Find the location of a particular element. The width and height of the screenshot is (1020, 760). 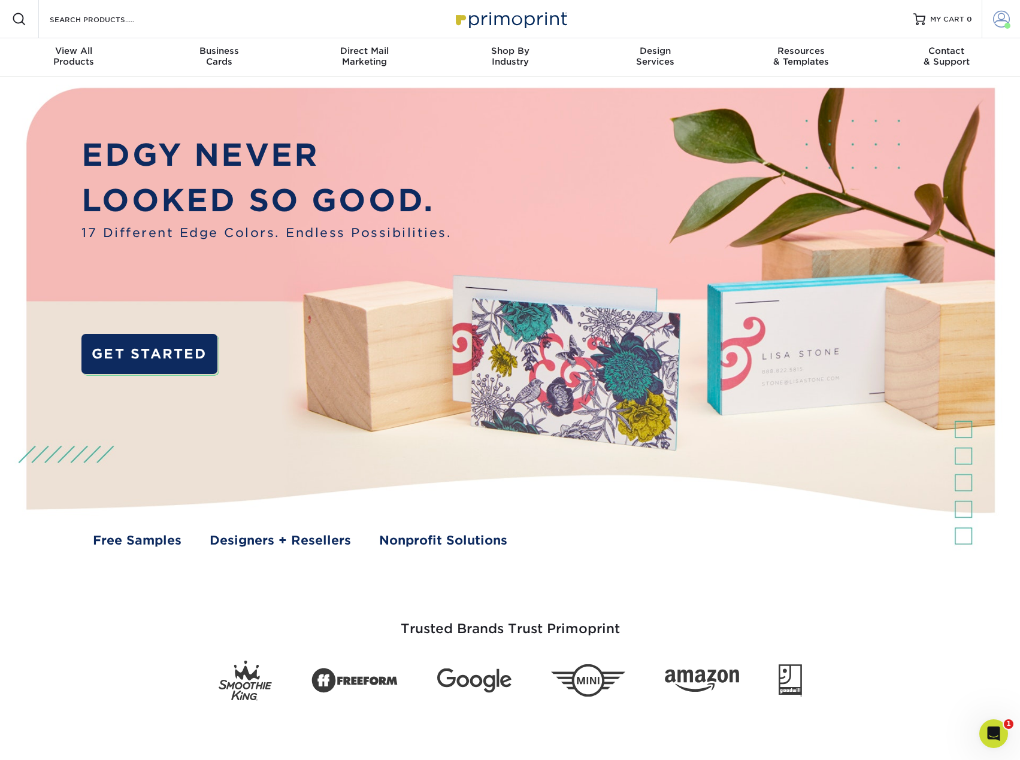

div: Marketing is located at coordinates (364, 56).